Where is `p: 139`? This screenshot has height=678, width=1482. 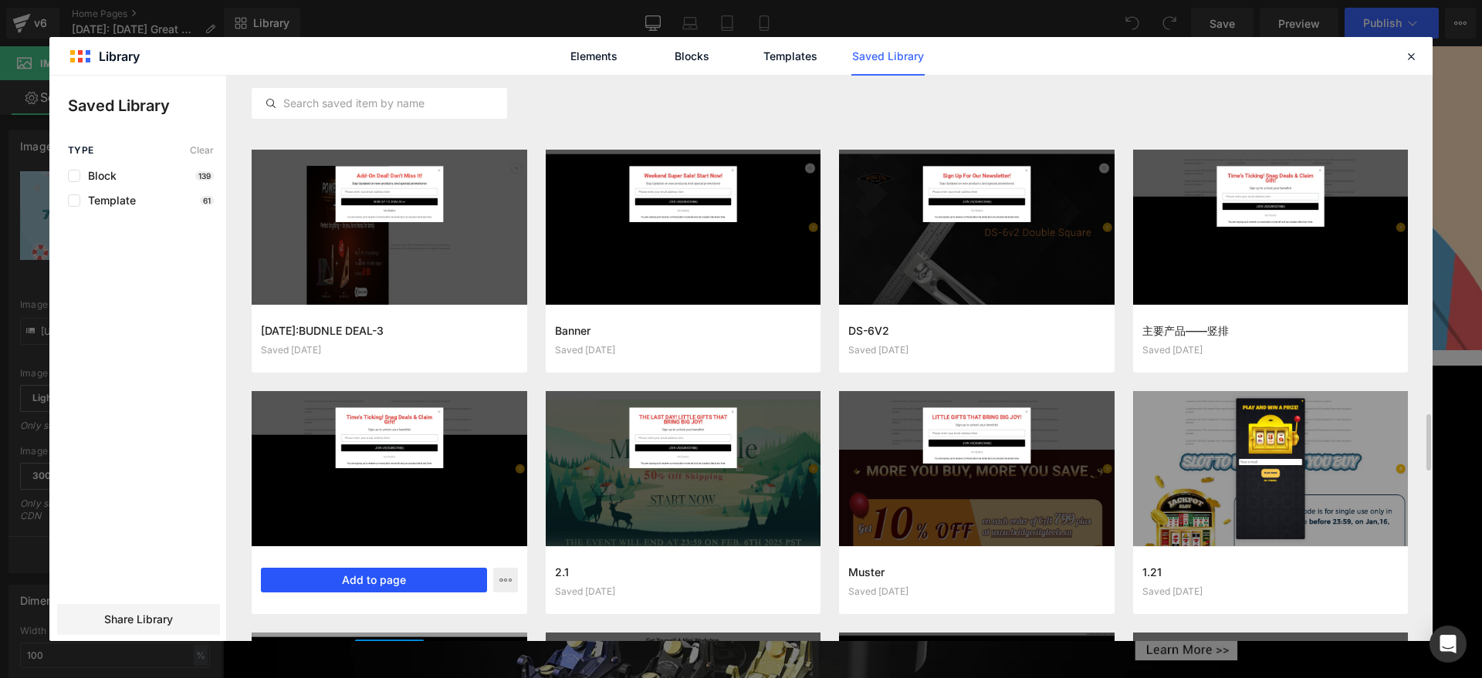
p: 139 is located at coordinates (204, 176).